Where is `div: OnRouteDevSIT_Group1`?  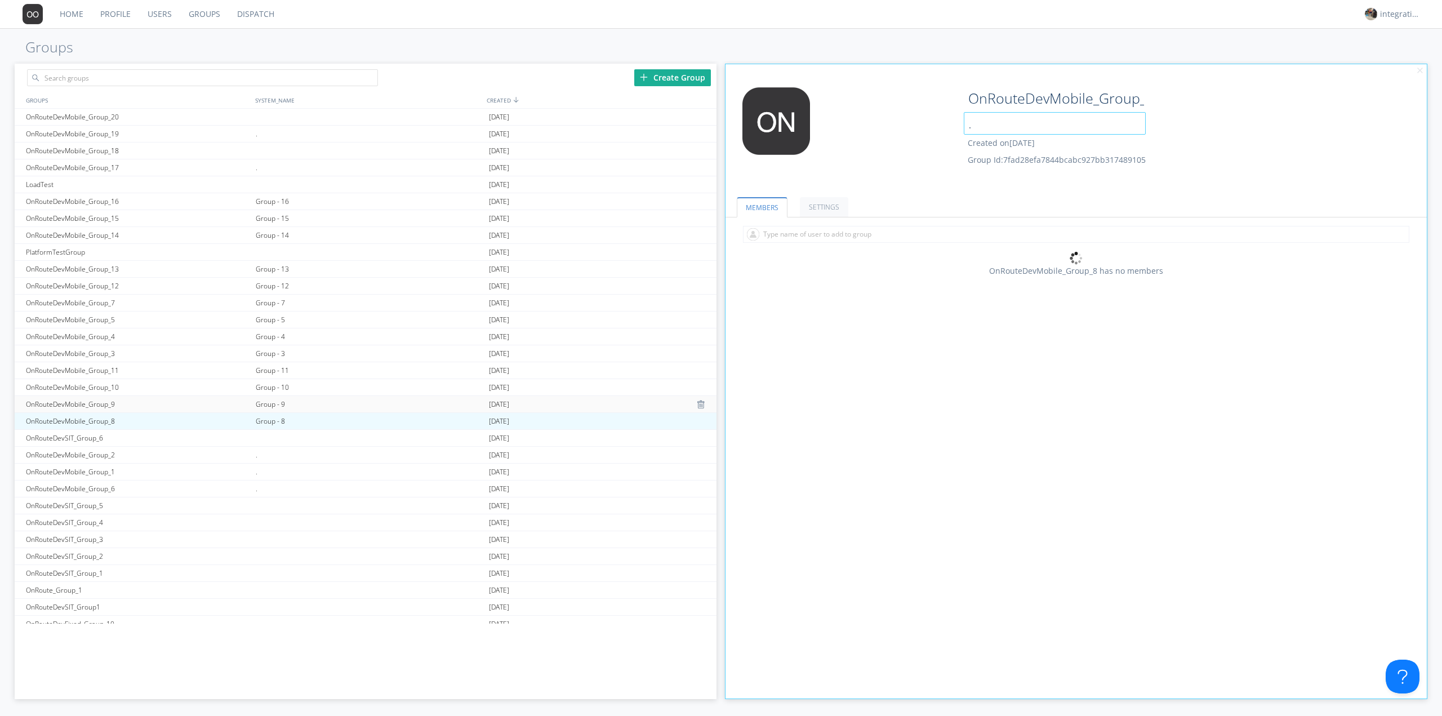 div: OnRouteDevSIT_Group1 is located at coordinates (138, 607).